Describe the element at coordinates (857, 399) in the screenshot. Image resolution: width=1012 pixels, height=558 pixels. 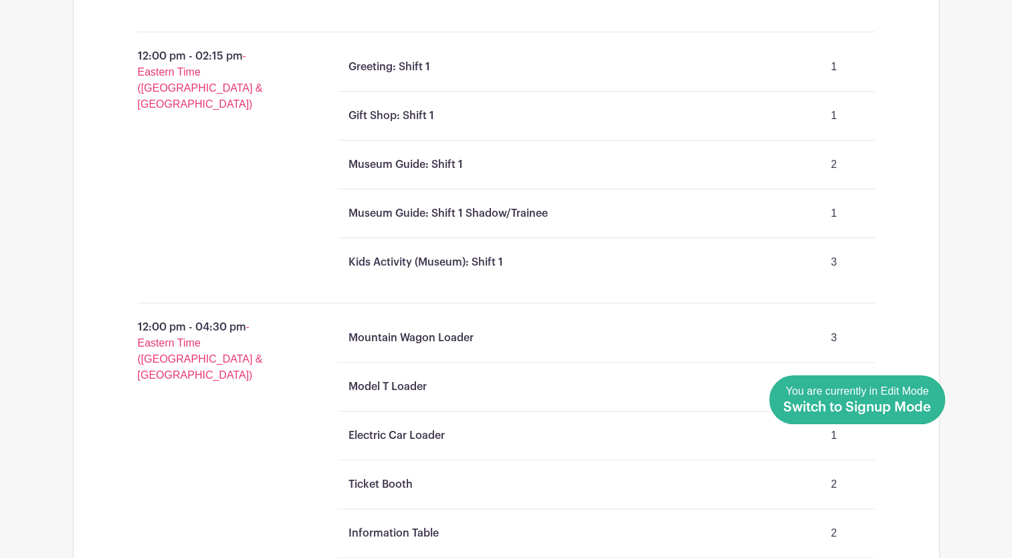
I see `span: You are currently in Edit Mode` at that location.